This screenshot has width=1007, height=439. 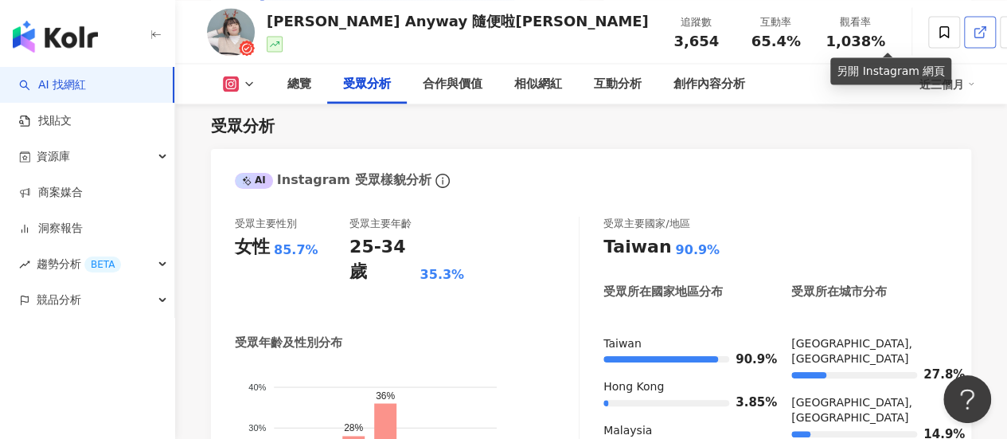 I want to click on img: logo, so click(x=55, y=37).